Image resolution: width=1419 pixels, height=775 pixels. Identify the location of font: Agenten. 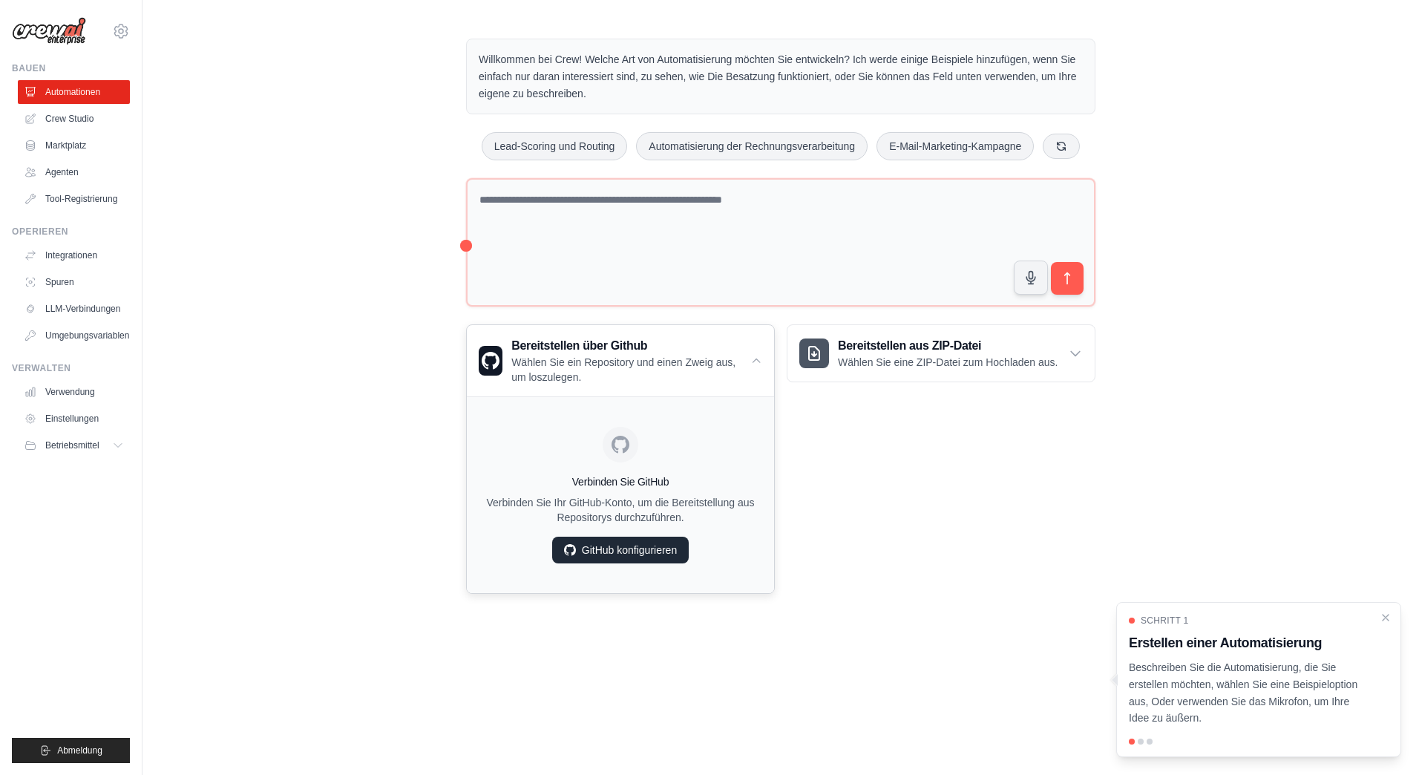
(62, 172).